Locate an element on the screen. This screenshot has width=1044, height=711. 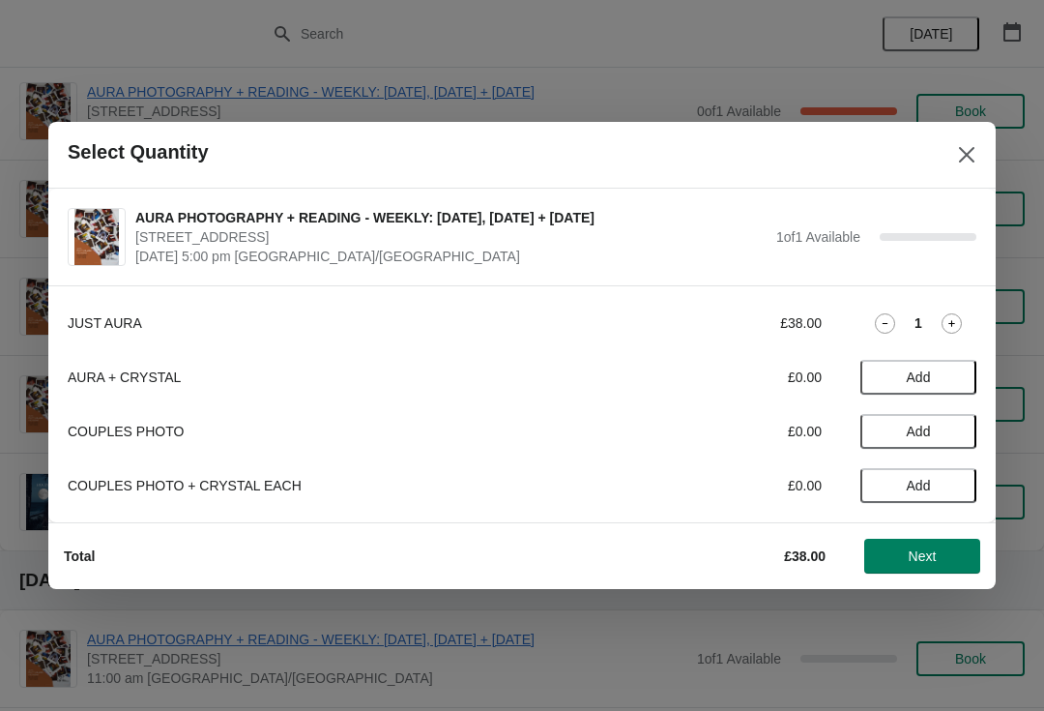
h2: Select Quantity is located at coordinates (138, 152).